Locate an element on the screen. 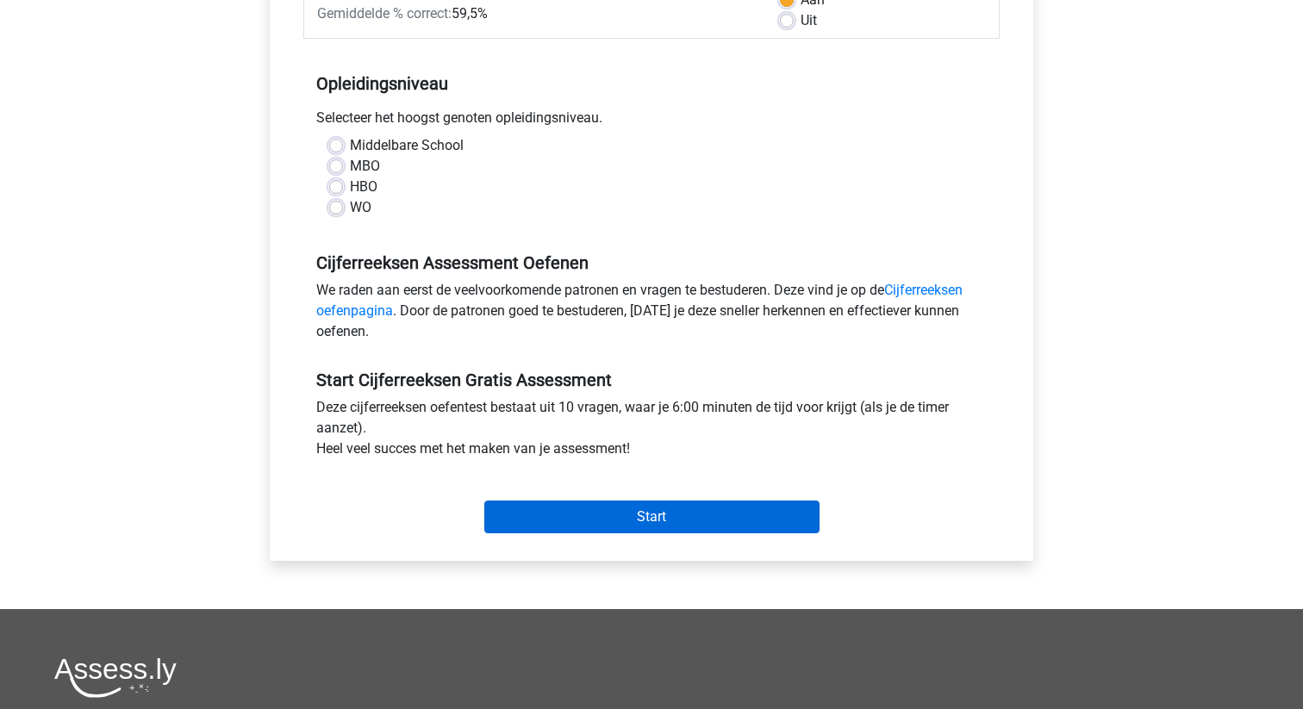 Image resolution: width=1303 pixels, height=709 pixels. img: Assessly logo is located at coordinates (115, 677).